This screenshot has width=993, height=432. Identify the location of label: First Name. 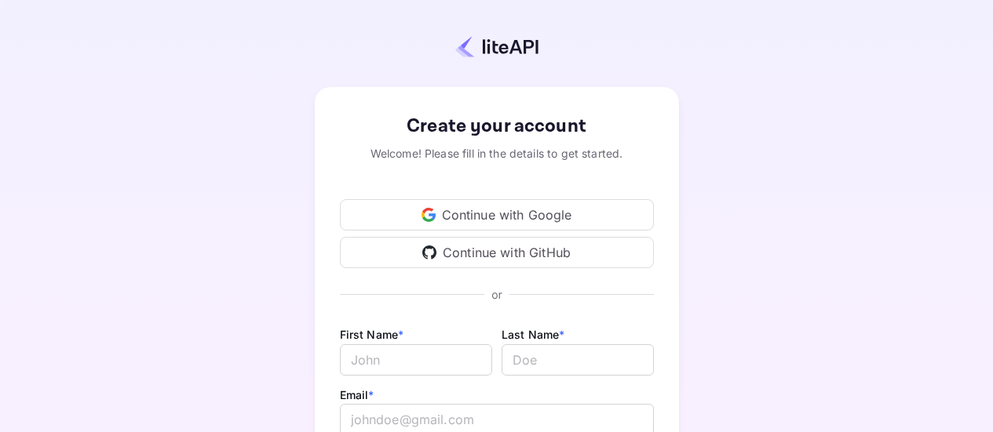
(372, 334).